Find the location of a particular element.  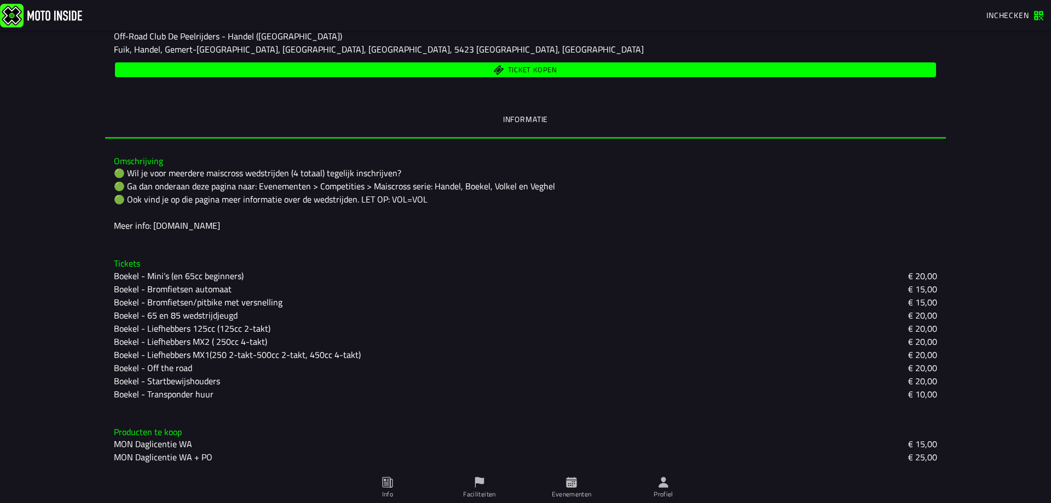

ion-label: Profiel is located at coordinates (663, 494).